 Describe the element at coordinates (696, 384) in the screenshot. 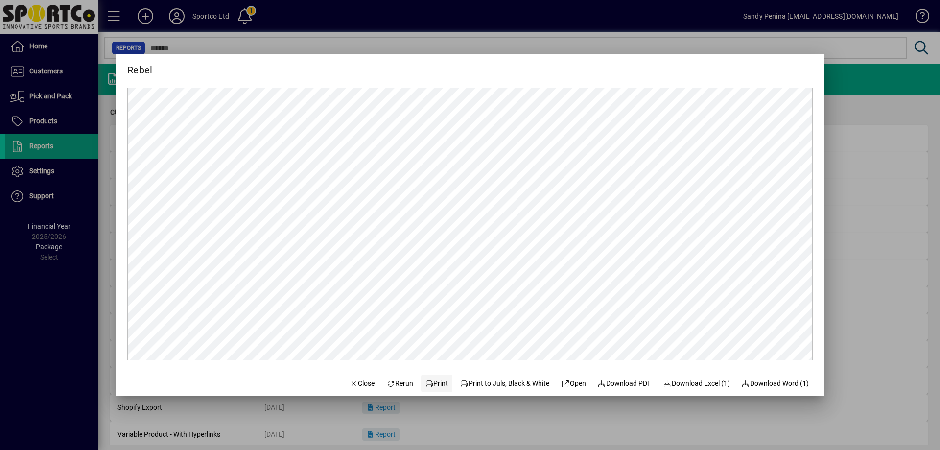

I see `button: Download Excel (1)` at that location.